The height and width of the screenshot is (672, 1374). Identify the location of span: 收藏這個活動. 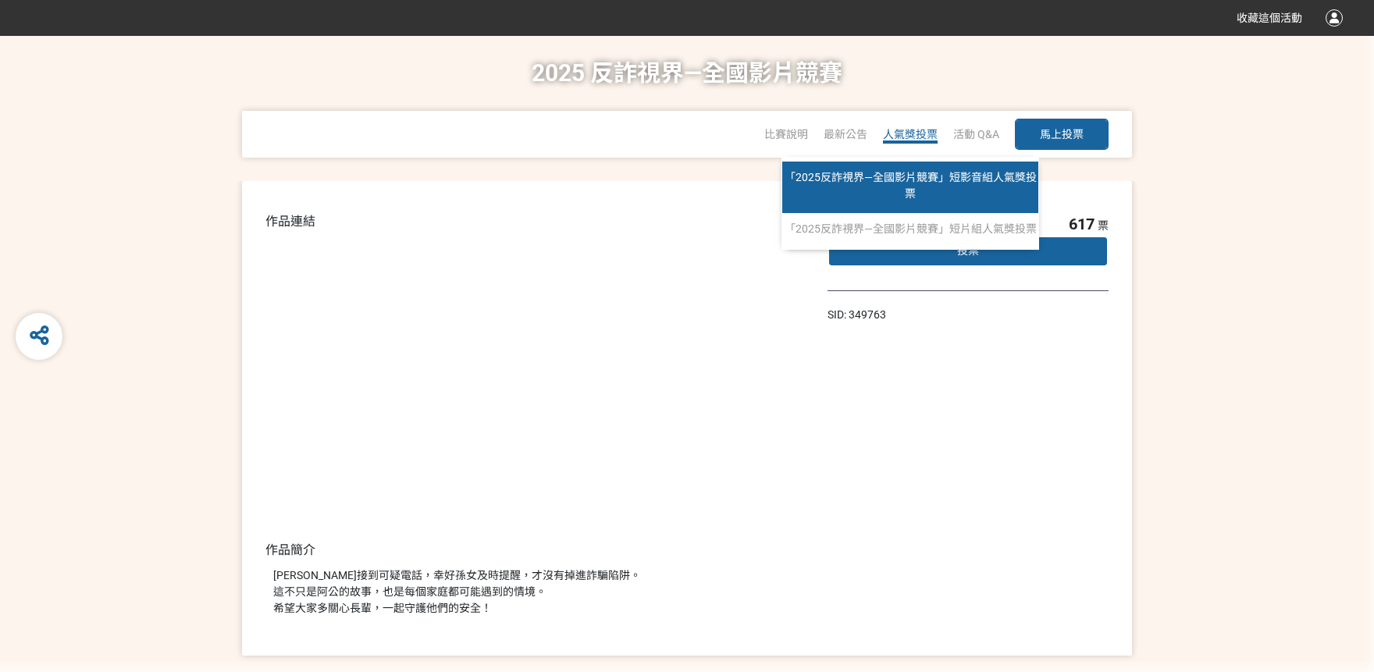
(1270, 18).